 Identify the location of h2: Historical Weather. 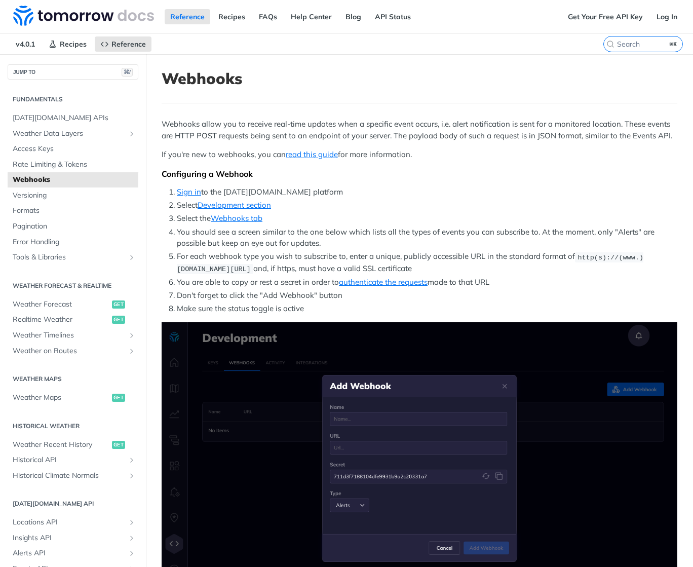
(73, 426).